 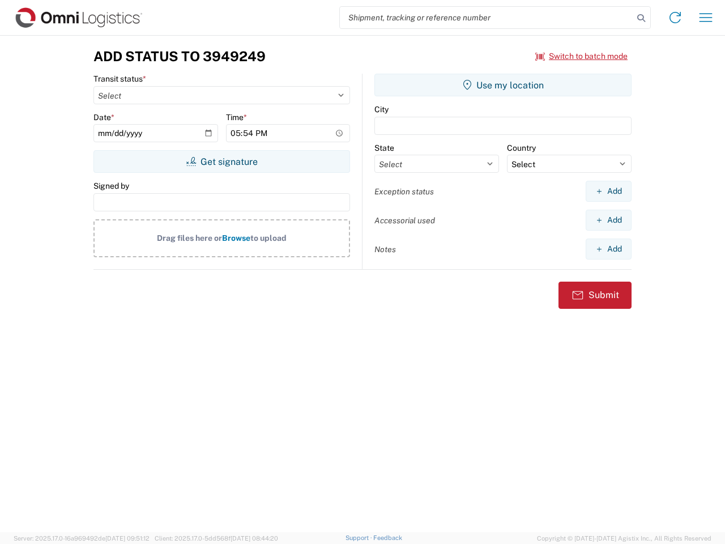 What do you see at coordinates (388, 538) in the screenshot?
I see `a: Feedback` at bounding box center [388, 538].